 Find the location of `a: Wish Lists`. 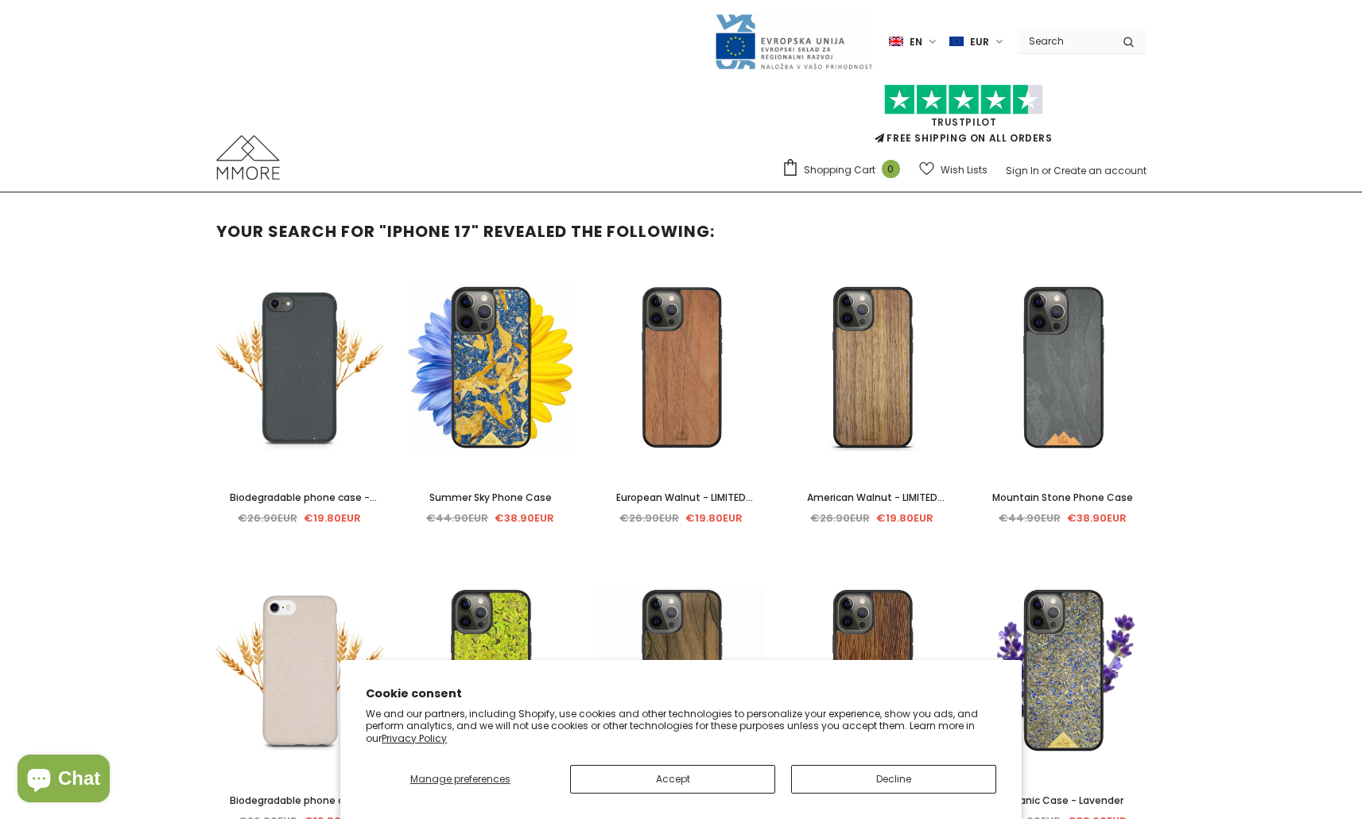

a: Wish Lists is located at coordinates (953, 169).